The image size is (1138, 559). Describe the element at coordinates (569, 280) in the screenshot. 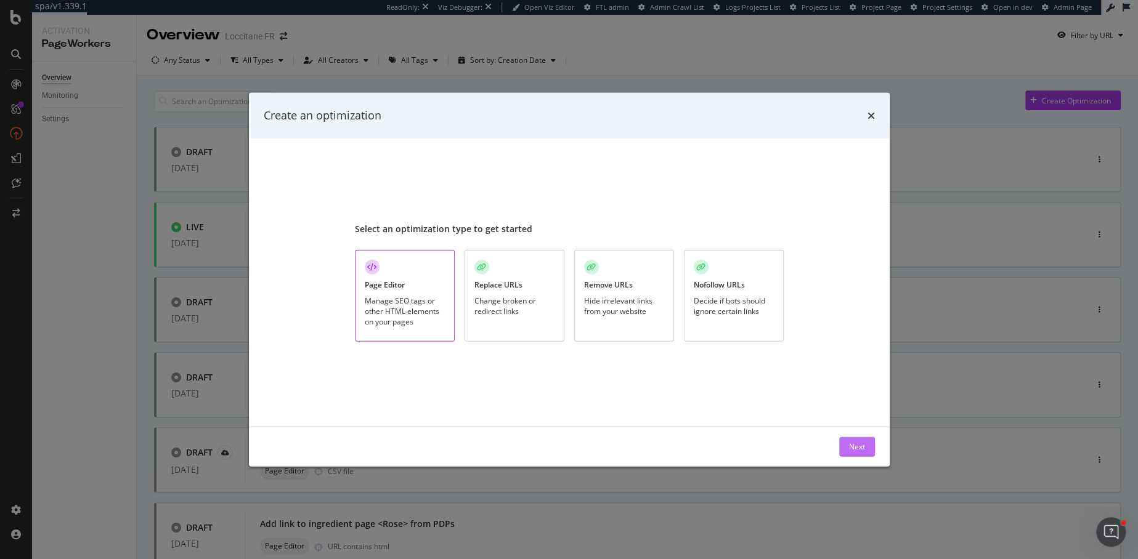

I see `div: modal` at that location.